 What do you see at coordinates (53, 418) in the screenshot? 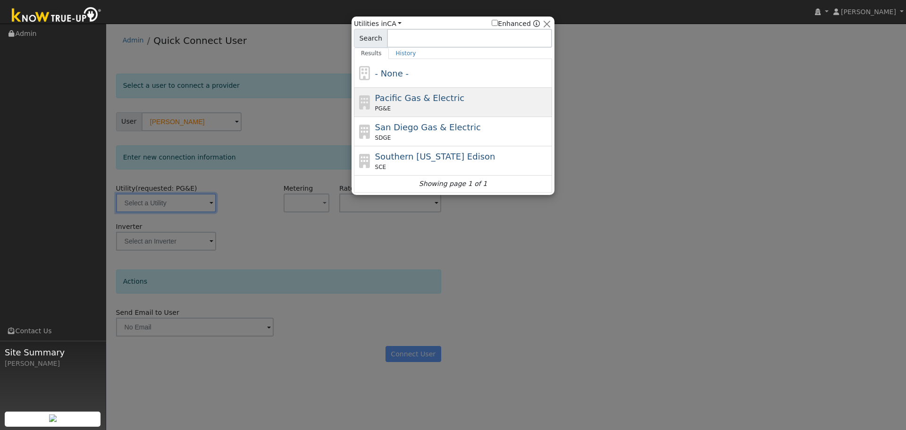
I see `img: retrieve` at bounding box center [53, 418].